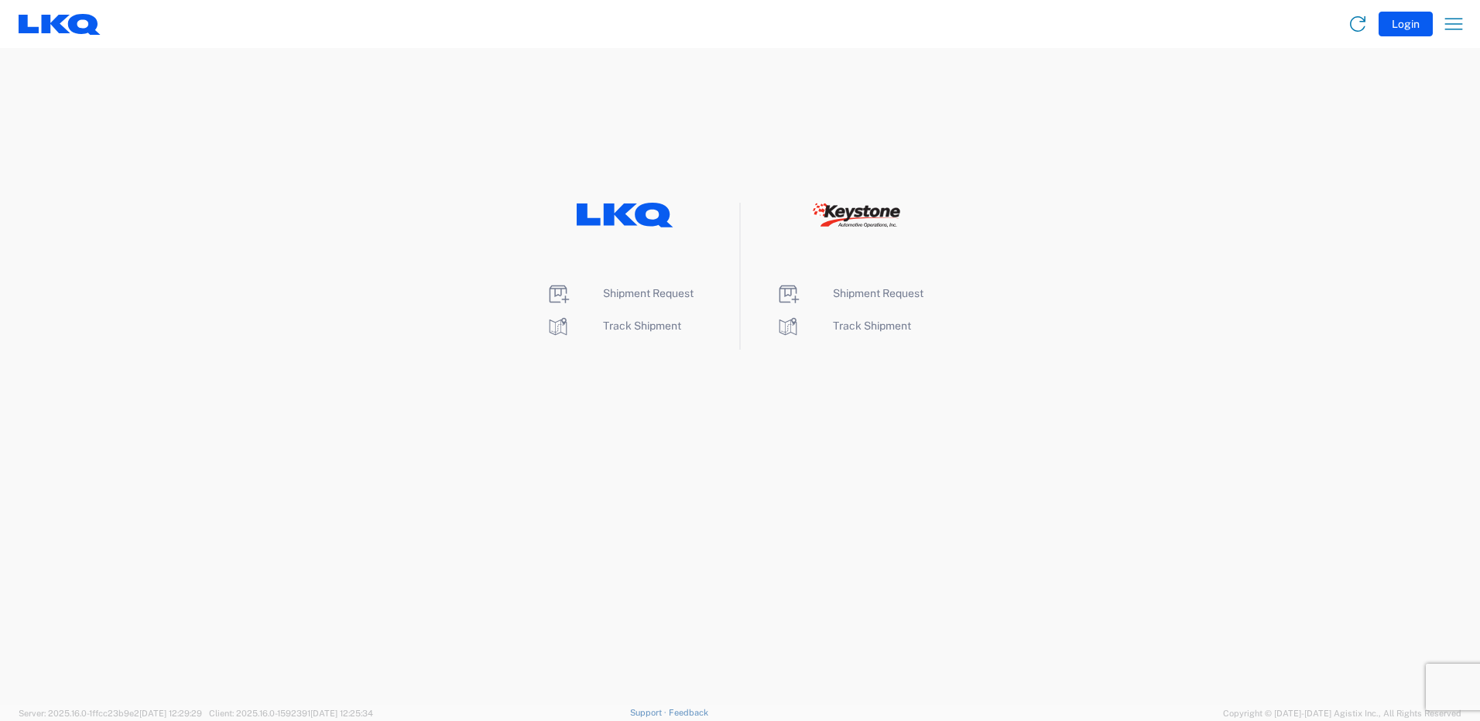 The image size is (1480, 721). What do you see at coordinates (110, 714) in the screenshot?
I see `span: Server: 2025.16.0-1ffcc23b9e2` at bounding box center [110, 714].